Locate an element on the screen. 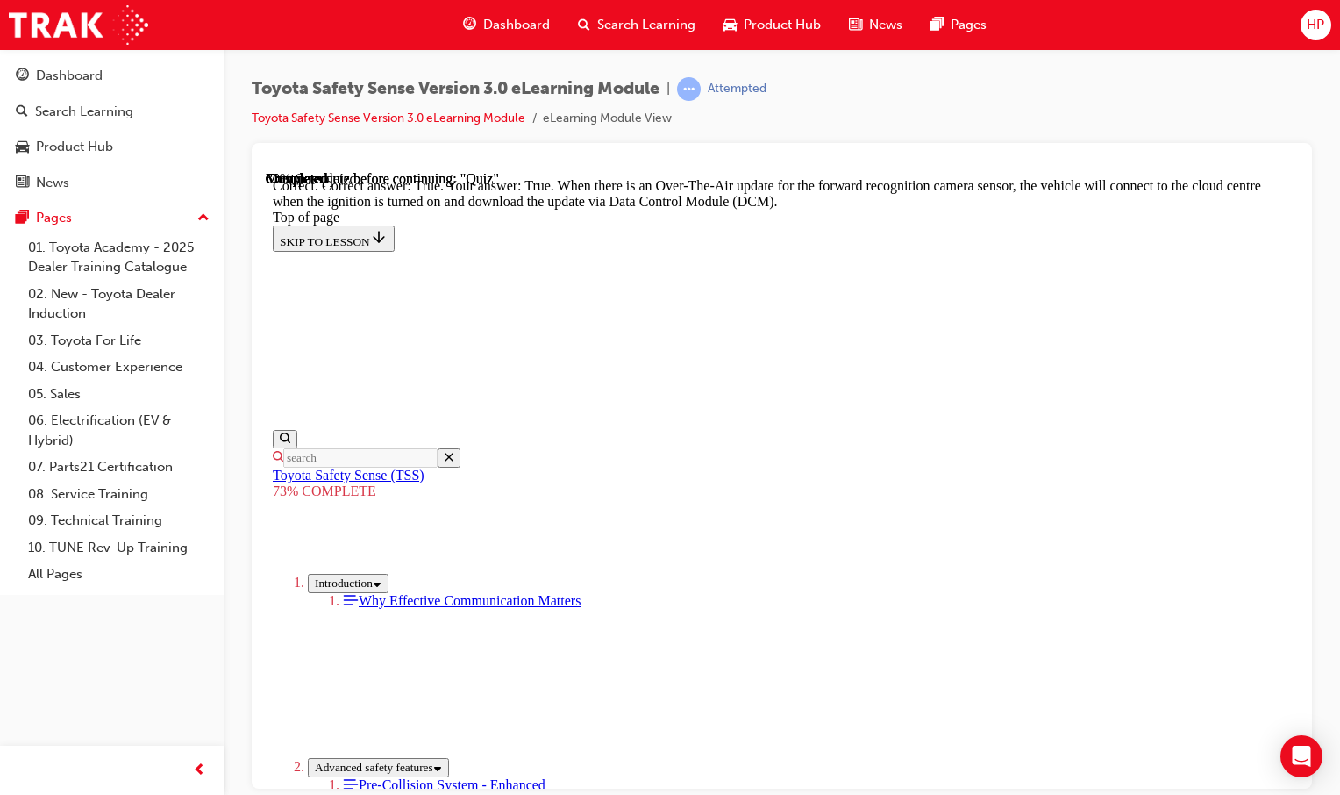 The height and width of the screenshot is (795, 1340). a: 05. Sales is located at coordinates (118, 394).